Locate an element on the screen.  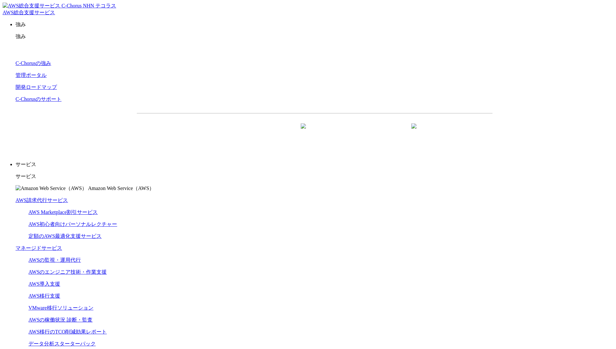
a: AWS移行のTCO削減効果レポート is located at coordinates (68, 332).